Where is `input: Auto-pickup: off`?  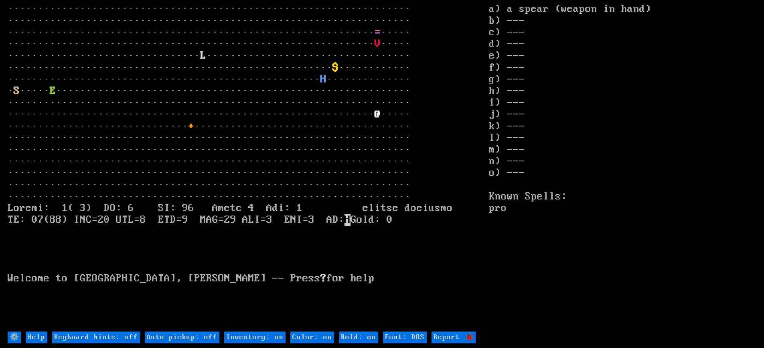 input: Auto-pickup: off is located at coordinates (182, 337).